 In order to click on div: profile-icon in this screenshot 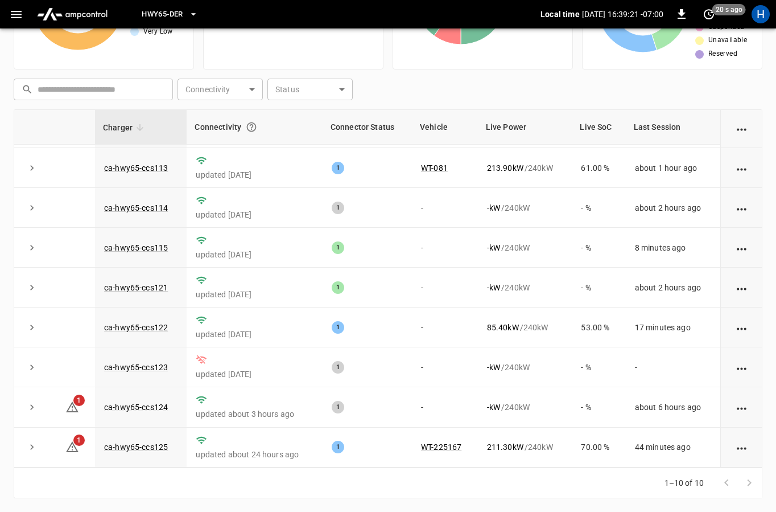, I will do `click(761, 14)`.